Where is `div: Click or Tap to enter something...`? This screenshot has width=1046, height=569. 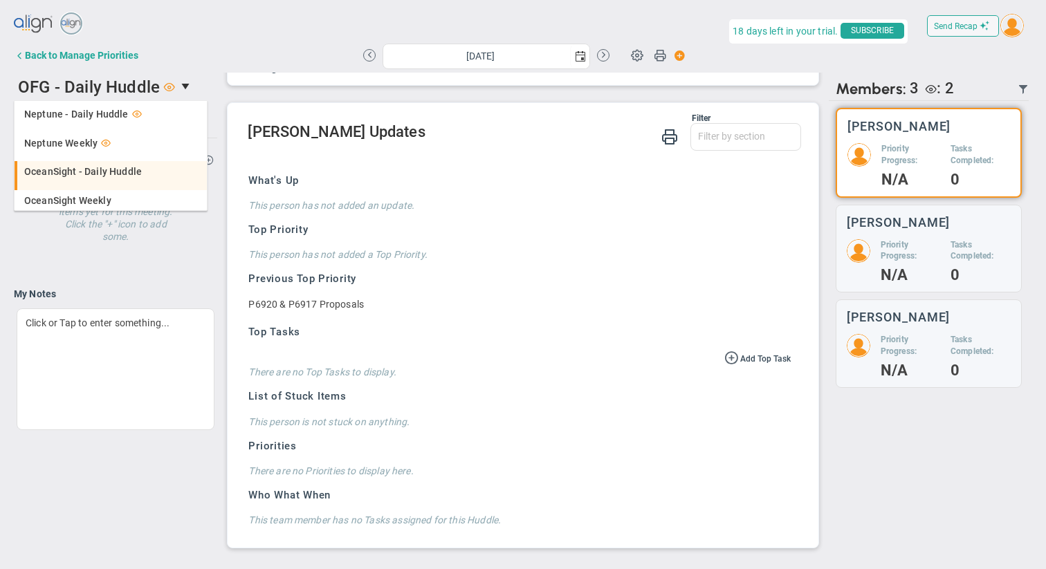 div: Click or Tap to enter something... is located at coordinates (116, 369).